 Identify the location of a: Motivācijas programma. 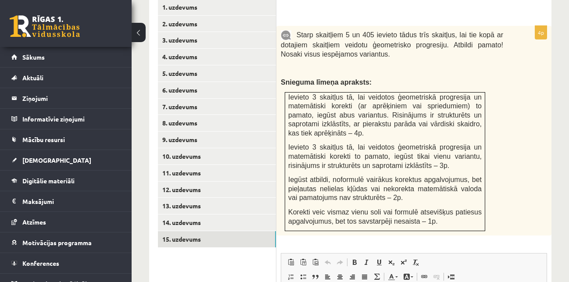
(66, 243).